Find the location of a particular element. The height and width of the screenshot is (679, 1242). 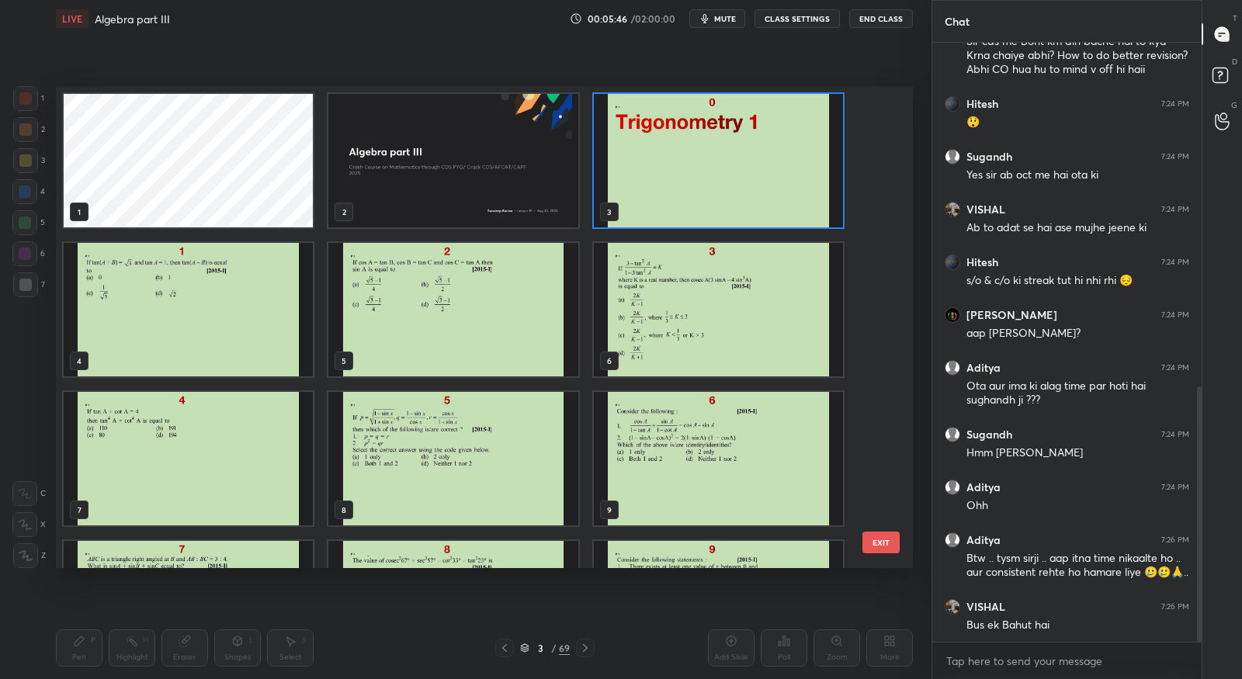

div: Sir cds me Boht km din bache hai to kya Krna chaiye abhi? How to do better revision? Abhi CO hua ... is located at coordinates (1078, 56).